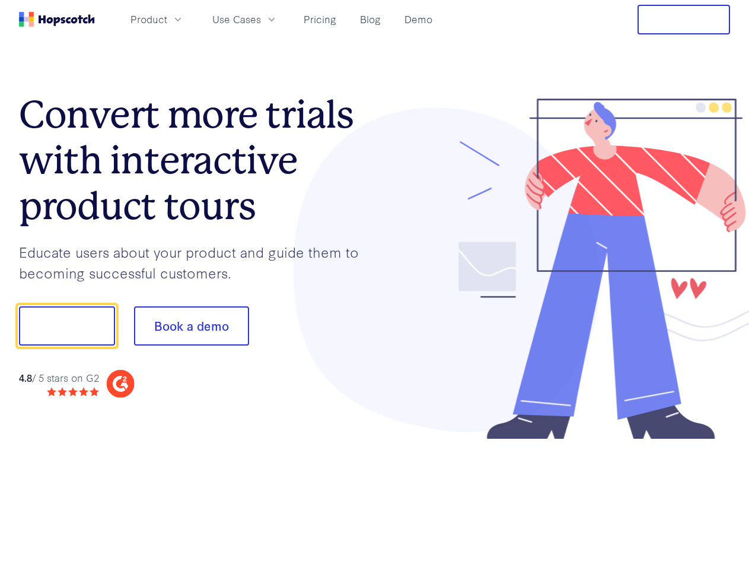  What do you see at coordinates (684, 20) in the screenshot?
I see `a: Free Trial` at bounding box center [684, 20].